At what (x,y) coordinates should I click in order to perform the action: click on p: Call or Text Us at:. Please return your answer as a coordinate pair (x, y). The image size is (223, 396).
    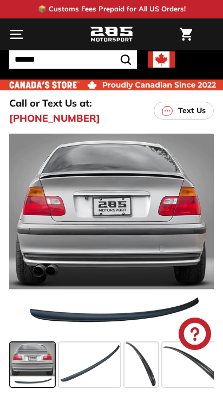
    Looking at the image, I should click on (50, 103).